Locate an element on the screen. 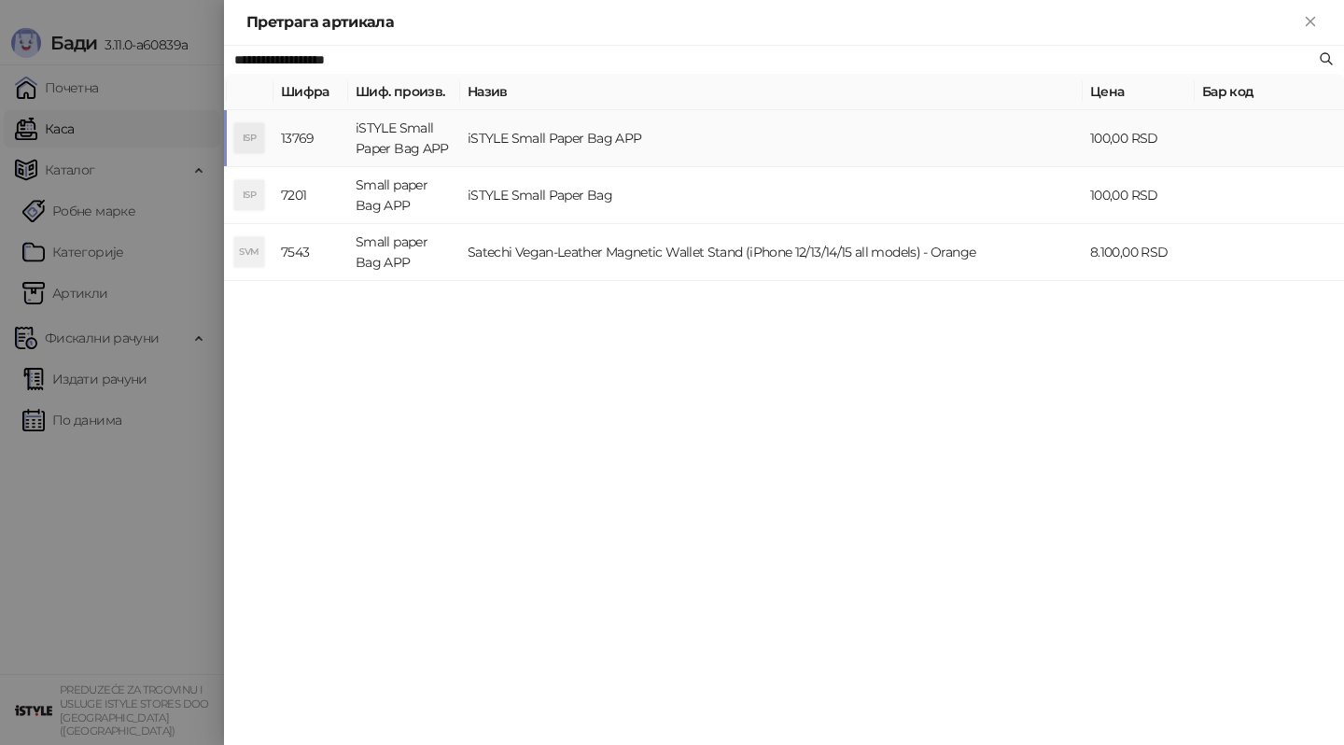  th: Назив is located at coordinates (771, 91).